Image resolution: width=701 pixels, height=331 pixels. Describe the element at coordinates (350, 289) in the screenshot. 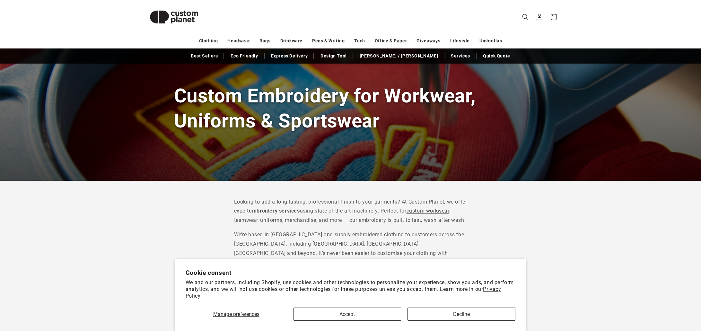

I see `p: We and our partners, including Shopify, use cookies and other technologies to personalize your ex...` at that location.